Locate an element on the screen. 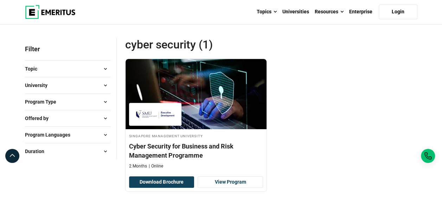  p: Online is located at coordinates (156, 166).